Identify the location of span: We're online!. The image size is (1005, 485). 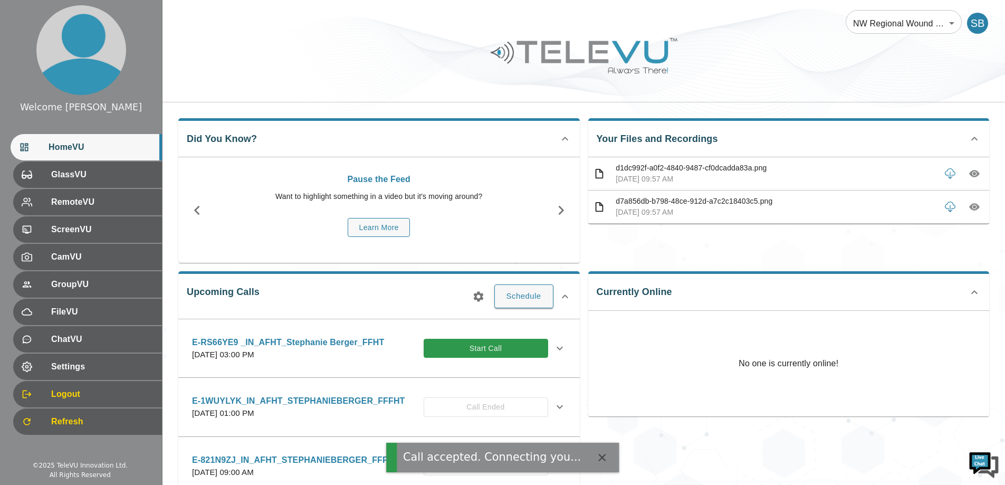
(103, 186).